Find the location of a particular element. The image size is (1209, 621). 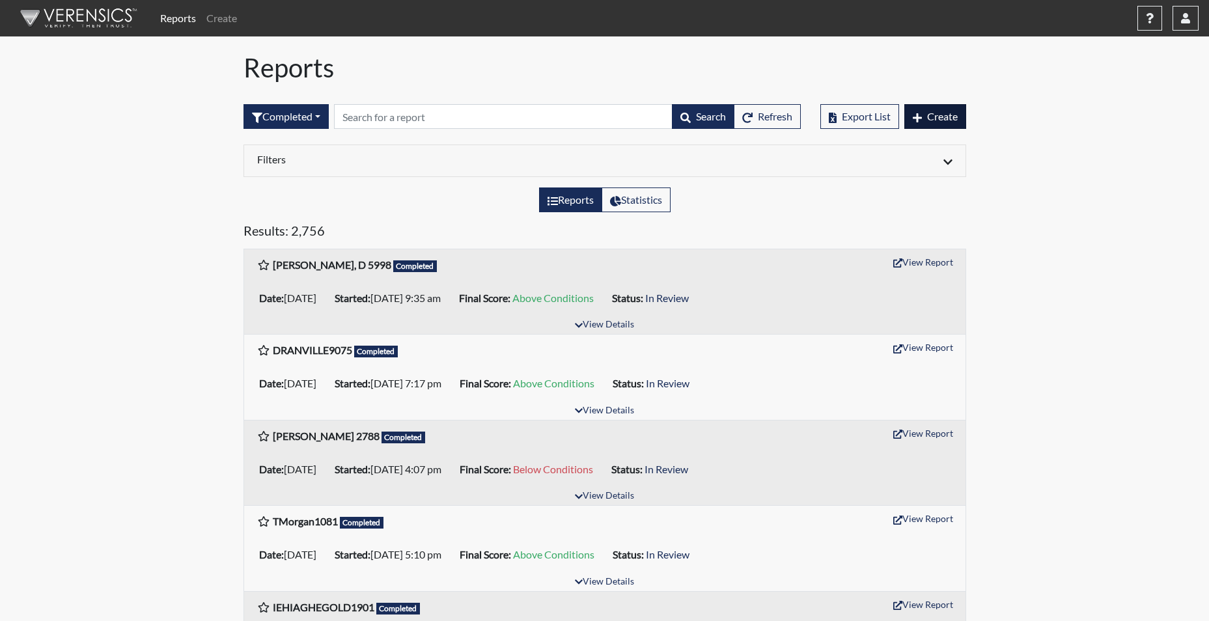

button: Search is located at coordinates (703, 116).